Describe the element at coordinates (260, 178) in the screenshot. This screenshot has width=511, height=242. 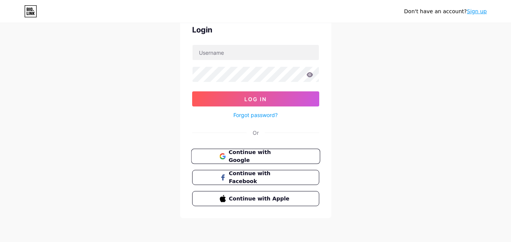
I see `span: Continue with Facebook` at that location.